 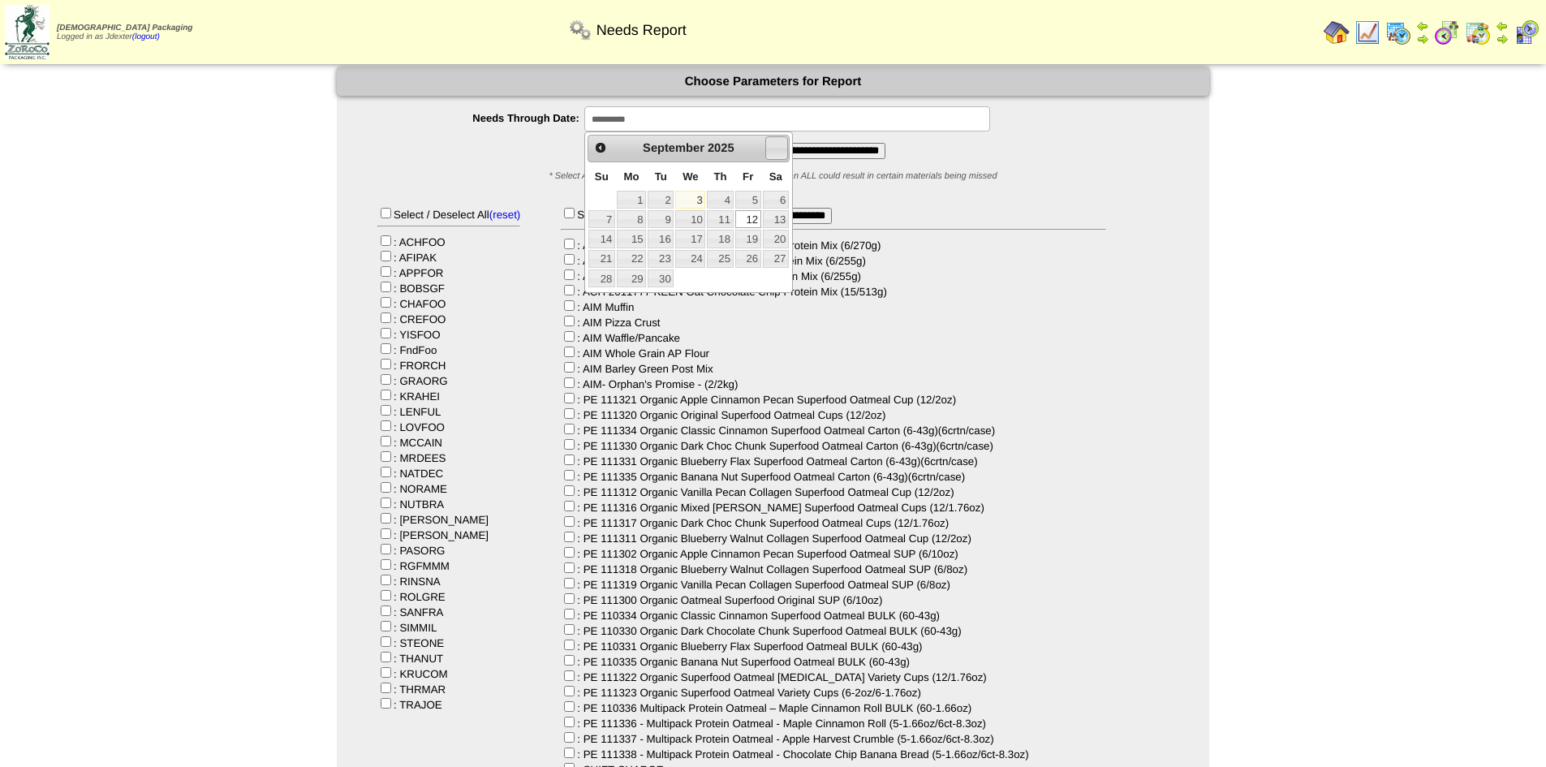 I want to click on a: 7, so click(x=601, y=219).